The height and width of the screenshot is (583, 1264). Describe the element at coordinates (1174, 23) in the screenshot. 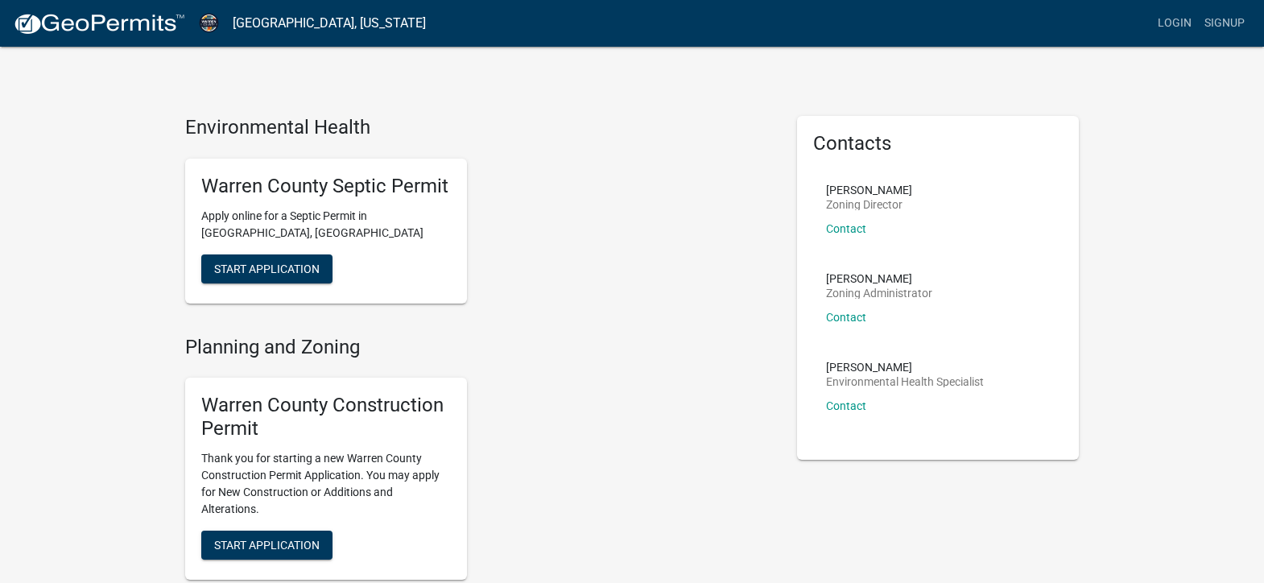

I see `a: Login` at that location.